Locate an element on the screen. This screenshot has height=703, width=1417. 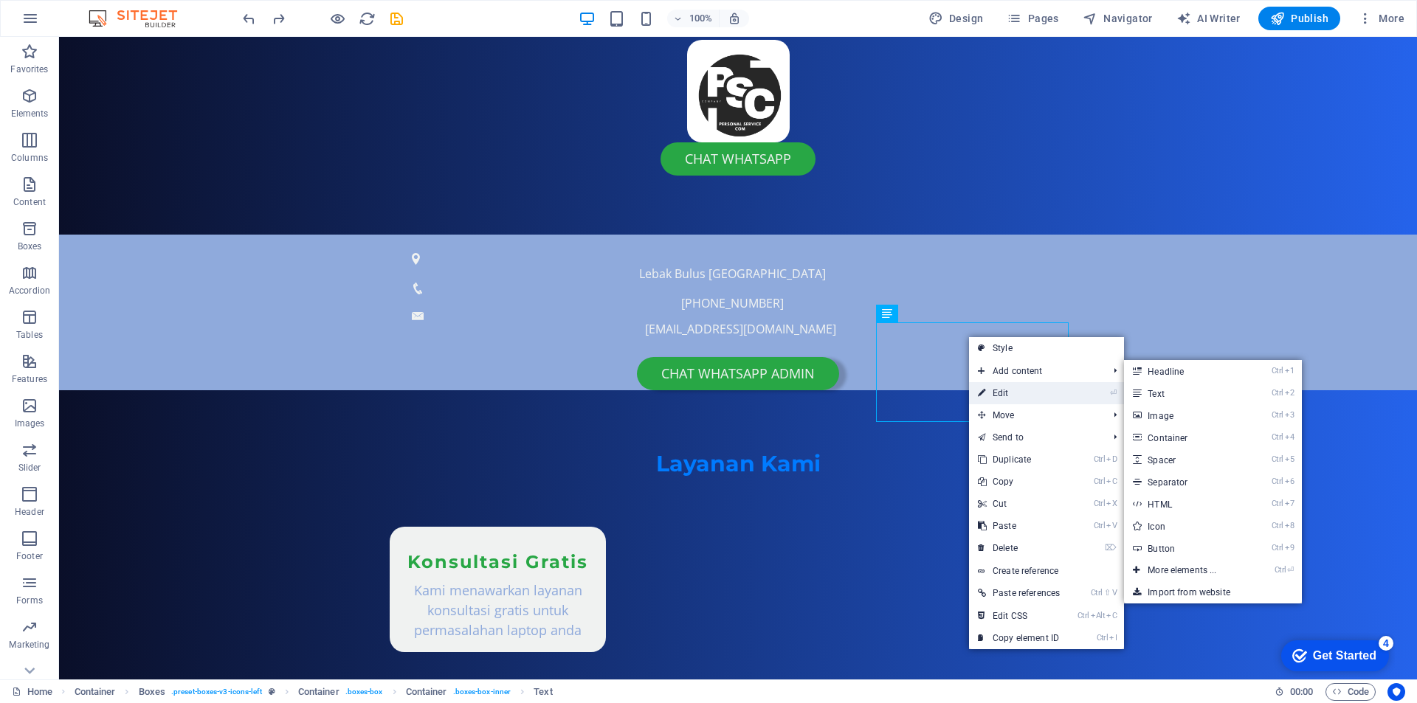
div: Get Started 4 items remaining, 20% complete is located at coordinates (62, 23).